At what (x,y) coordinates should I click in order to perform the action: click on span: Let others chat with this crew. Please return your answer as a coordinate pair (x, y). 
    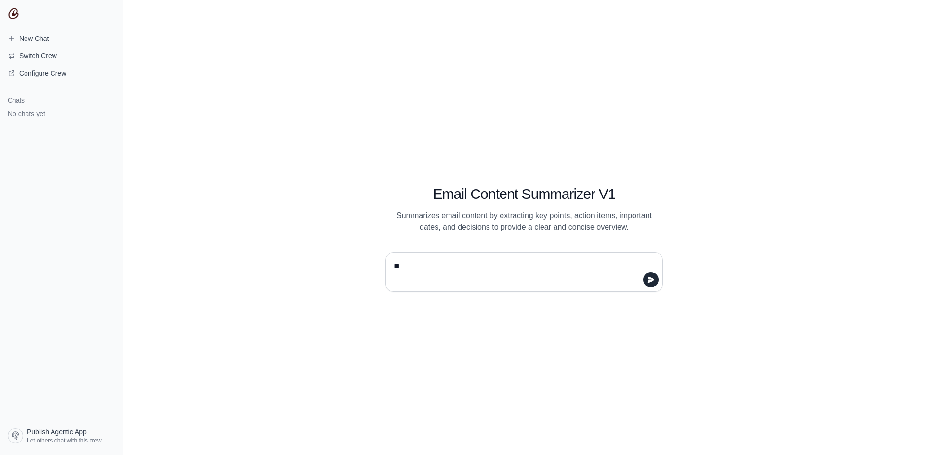
    Looking at the image, I should click on (64, 441).